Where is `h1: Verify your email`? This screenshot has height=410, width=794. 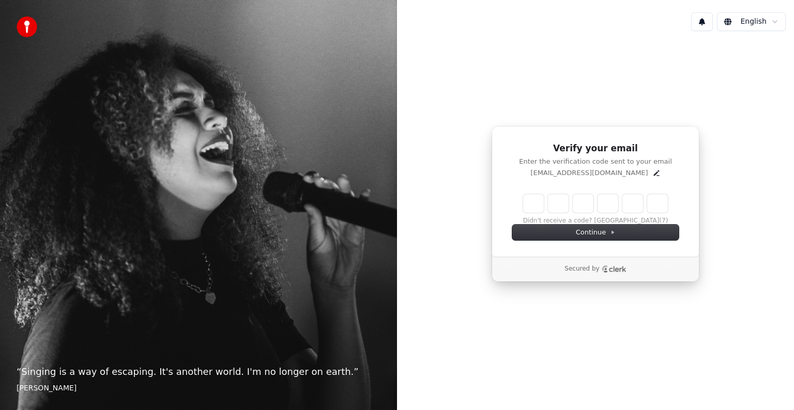 h1: Verify your email is located at coordinates (595, 149).